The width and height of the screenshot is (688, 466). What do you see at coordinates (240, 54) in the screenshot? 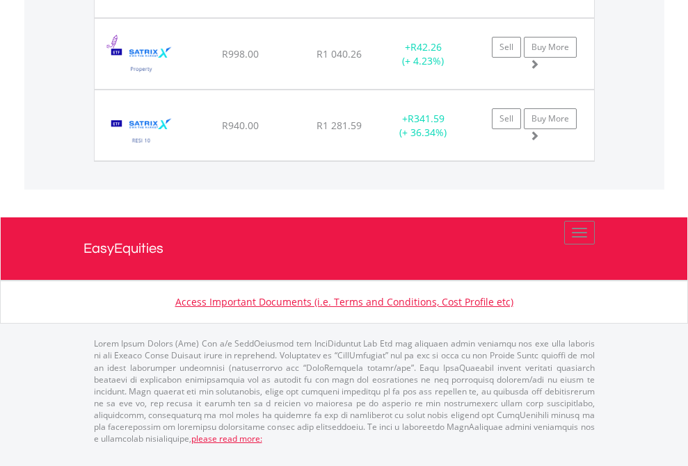
I see `span: R998.00` at bounding box center [240, 54].